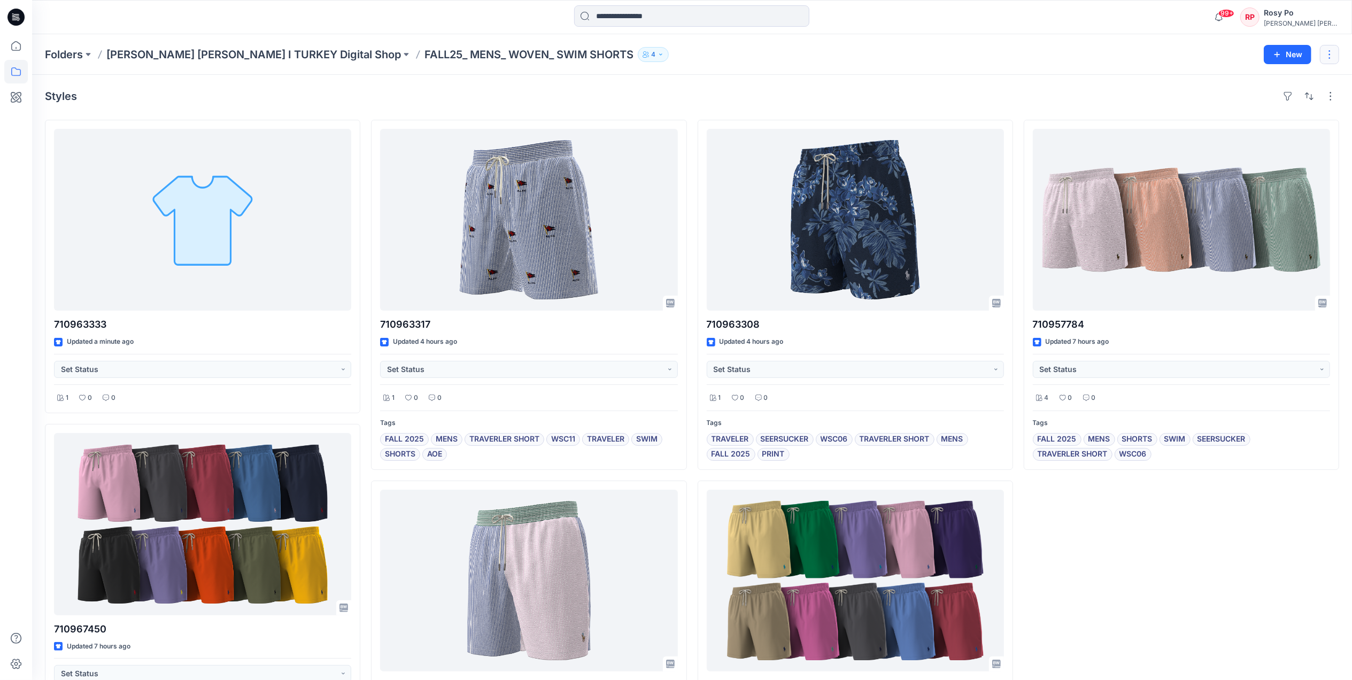 This screenshot has height=680, width=1352. What do you see at coordinates (203, 325) in the screenshot?
I see `p: 710963333` at bounding box center [203, 325].